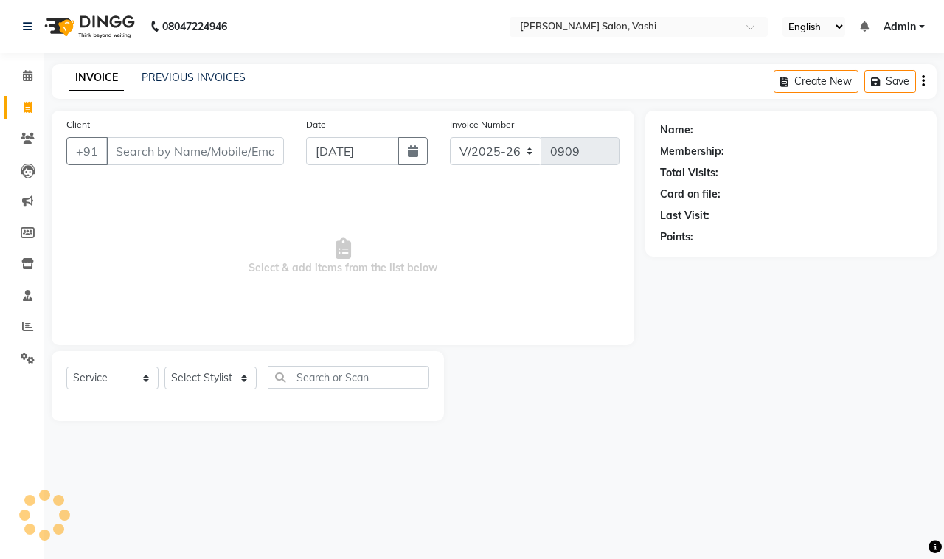  I want to click on label: Invoice Number, so click(482, 125).